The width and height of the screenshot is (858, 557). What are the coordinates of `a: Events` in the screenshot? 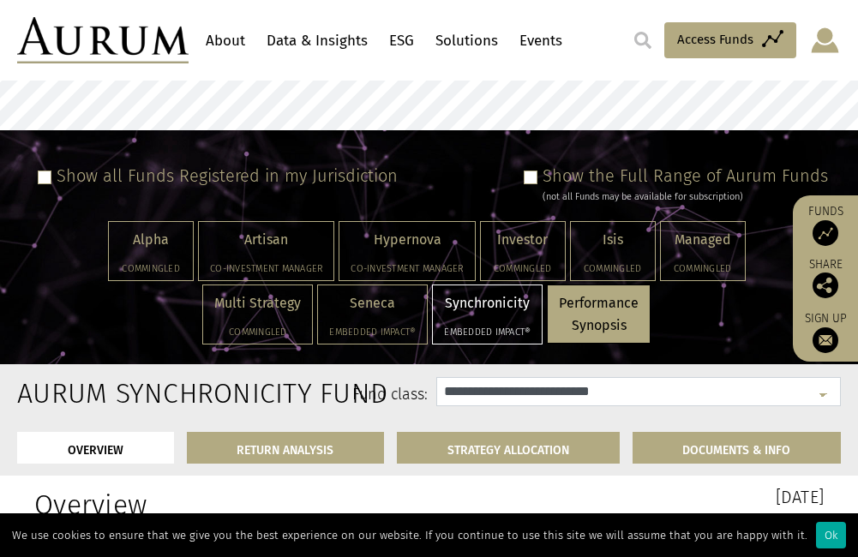 It's located at (541, 40).